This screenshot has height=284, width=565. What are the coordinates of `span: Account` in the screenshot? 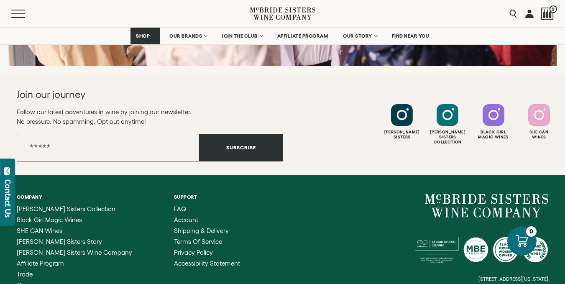 It's located at (186, 219).